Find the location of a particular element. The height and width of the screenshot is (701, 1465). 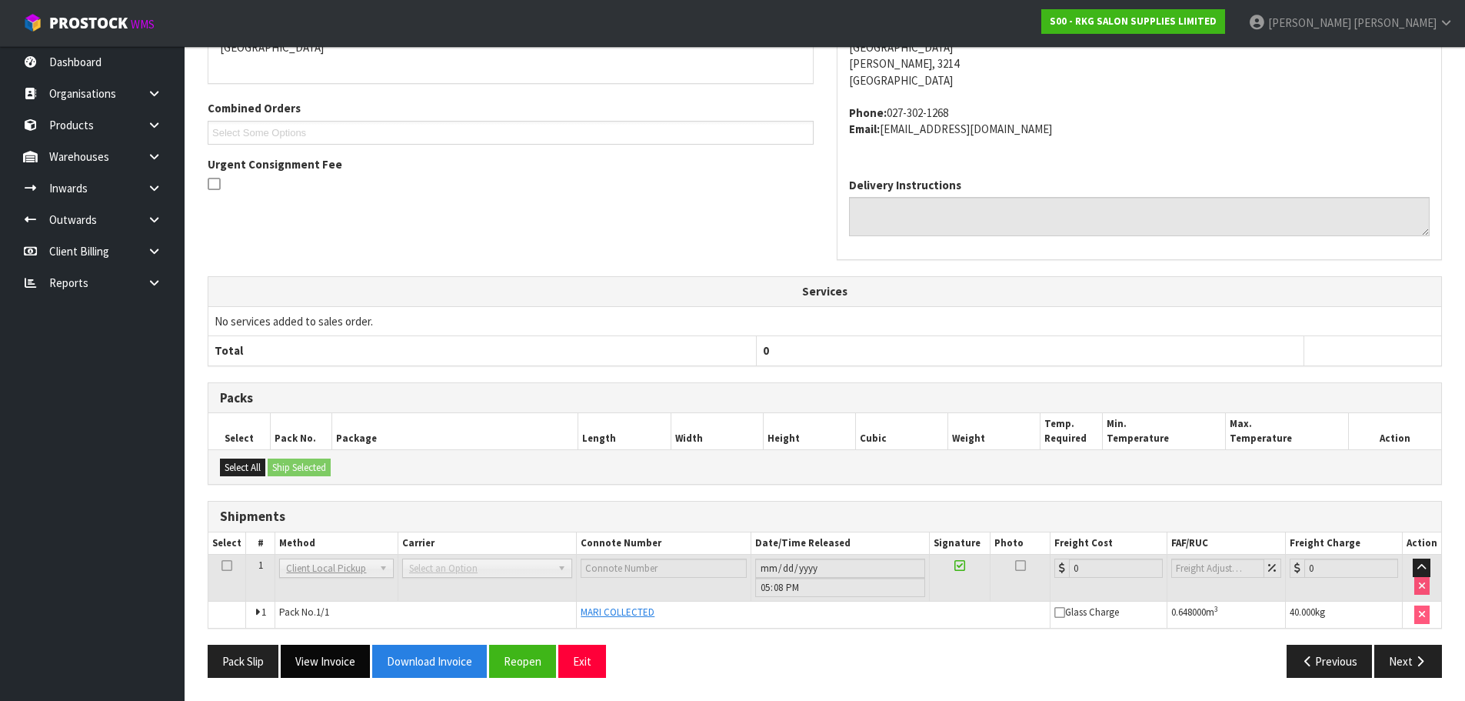

th: Carrier is located at coordinates (487, 543).